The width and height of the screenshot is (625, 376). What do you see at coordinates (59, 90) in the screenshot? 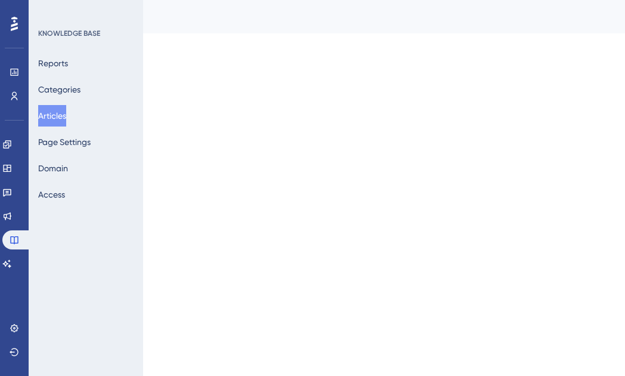
I see `button: Categories` at bounding box center [59, 90].